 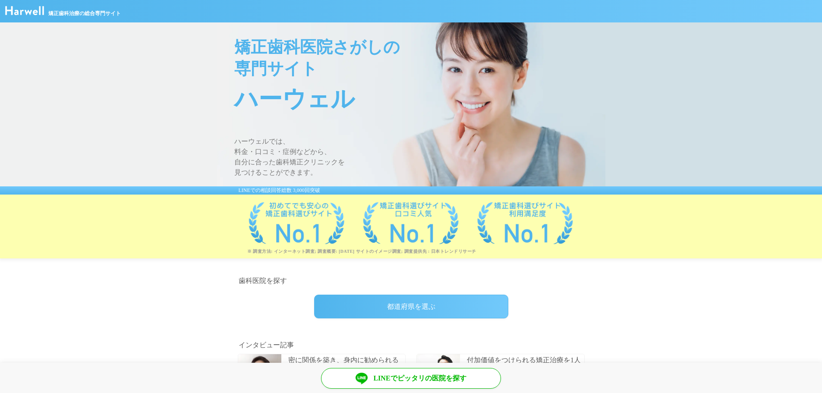 I want to click on img: ハーウェル, so click(x=25, y=10).